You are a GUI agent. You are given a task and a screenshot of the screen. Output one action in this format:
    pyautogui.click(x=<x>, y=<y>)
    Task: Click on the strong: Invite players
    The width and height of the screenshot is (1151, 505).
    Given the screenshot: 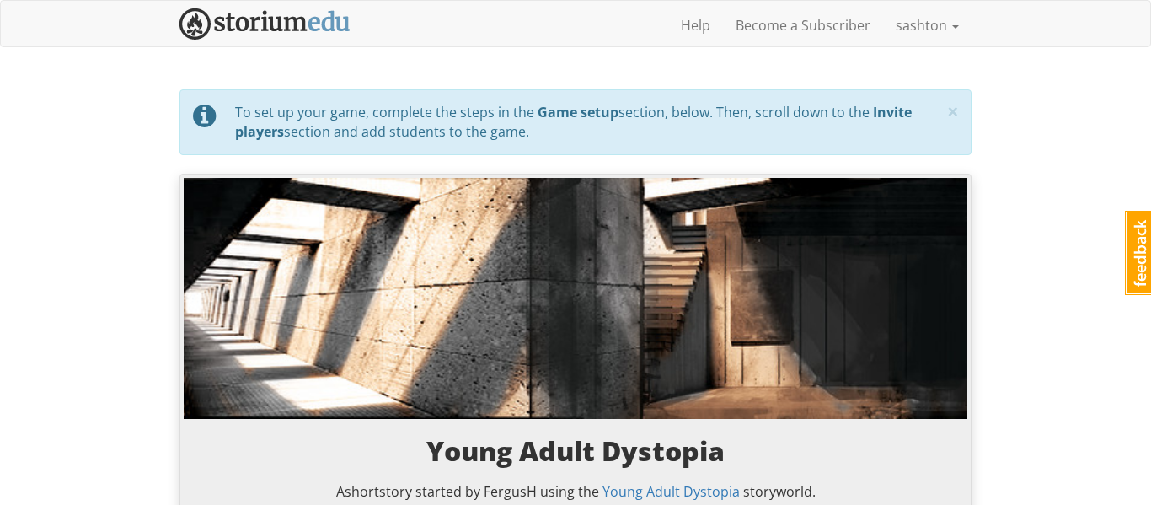 What is the action you would take?
    pyautogui.click(x=573, y=121)
    